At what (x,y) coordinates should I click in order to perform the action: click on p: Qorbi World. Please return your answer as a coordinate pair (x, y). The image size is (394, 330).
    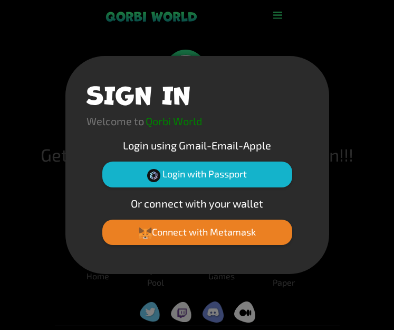
    Looking at the image, I should click on (174, 121).